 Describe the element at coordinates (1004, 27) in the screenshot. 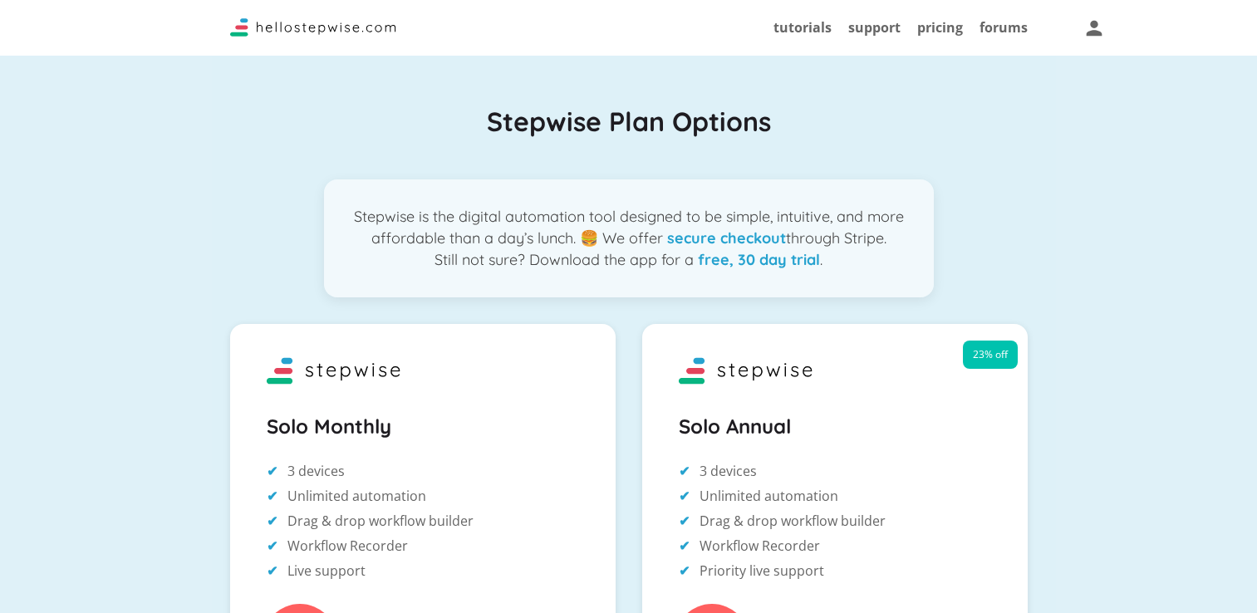

I see `a: forums` at that location.